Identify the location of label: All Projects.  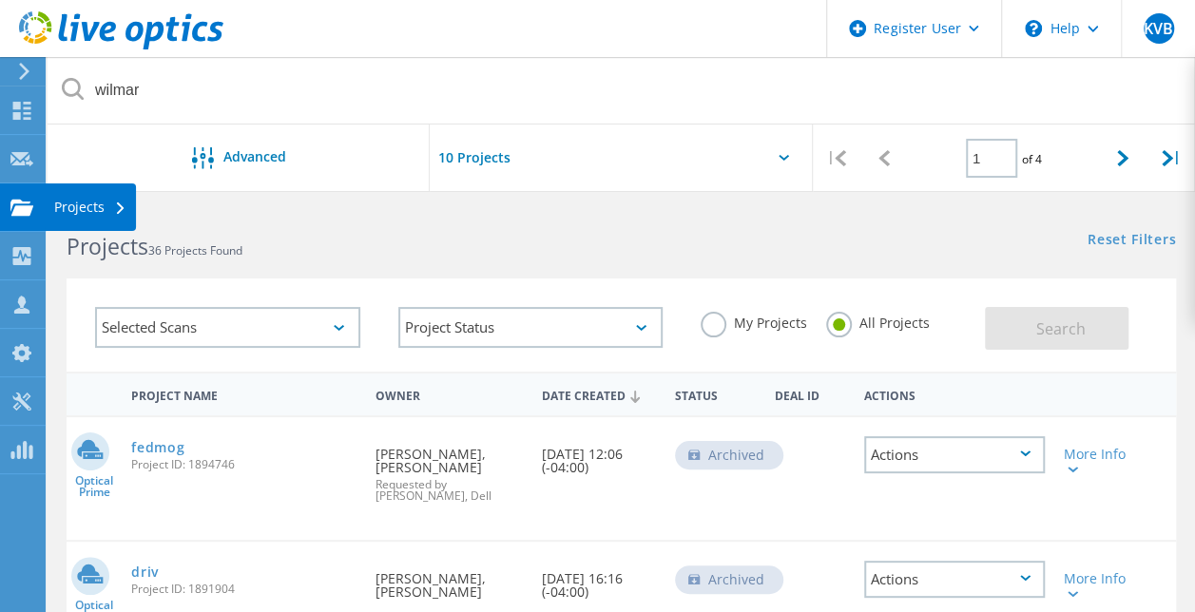
(878, 320).